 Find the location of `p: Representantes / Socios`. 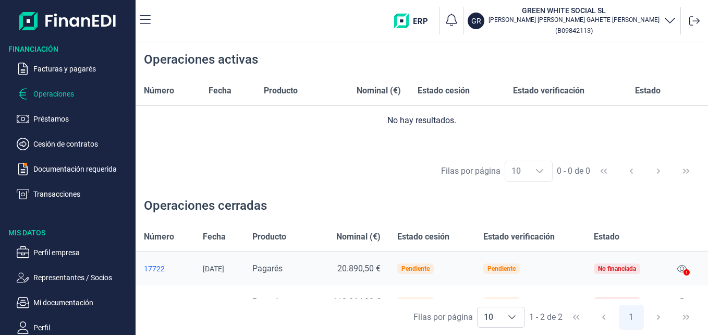

p: Representantes / Socios is located at coordinates (82, 277).